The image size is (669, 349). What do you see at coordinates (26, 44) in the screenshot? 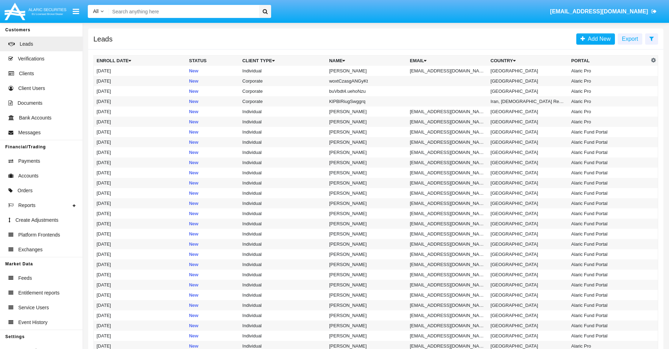
I see `span: Leads` at bounding box center [26, 44].